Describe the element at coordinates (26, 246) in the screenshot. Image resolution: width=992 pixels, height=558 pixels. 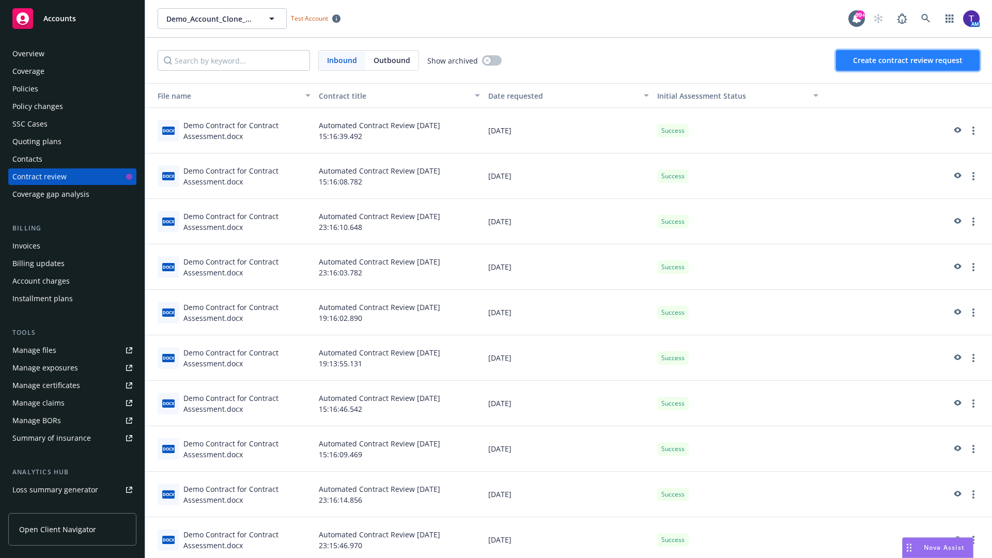
I see `div: Invoices` at that location.